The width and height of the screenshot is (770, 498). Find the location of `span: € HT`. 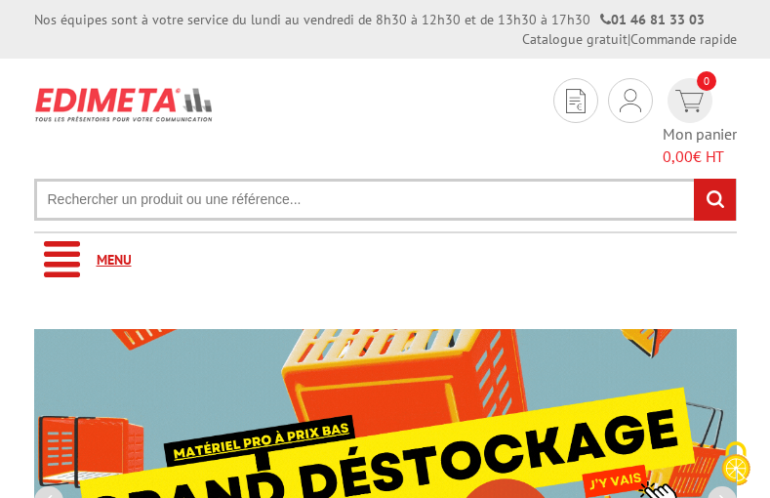

span: € HT is located at coordinates (700, 156).